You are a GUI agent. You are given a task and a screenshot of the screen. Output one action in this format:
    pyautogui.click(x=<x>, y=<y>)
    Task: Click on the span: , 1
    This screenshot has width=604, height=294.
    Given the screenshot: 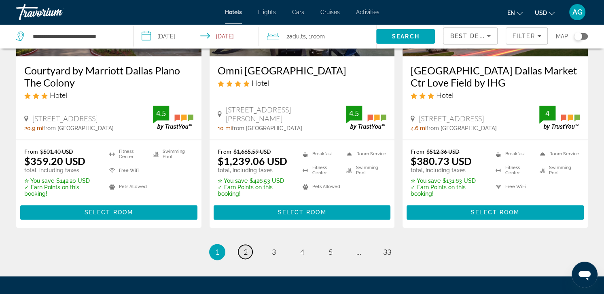 What is the action you would take?
    pyautogui.click(x=315, y=36)
    